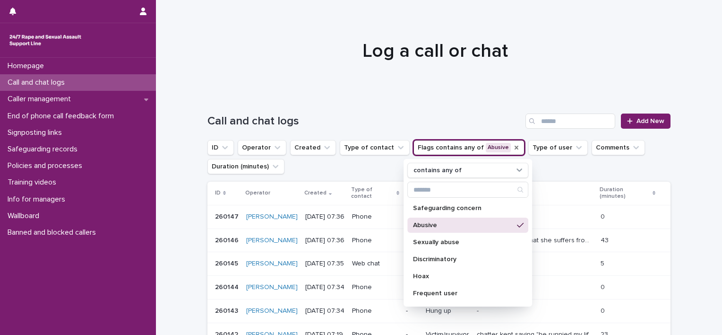 The image size is (722, 335). Describe the element at coordinates (463, 276) in the screenshot. I see `p: Hoax` at that location.